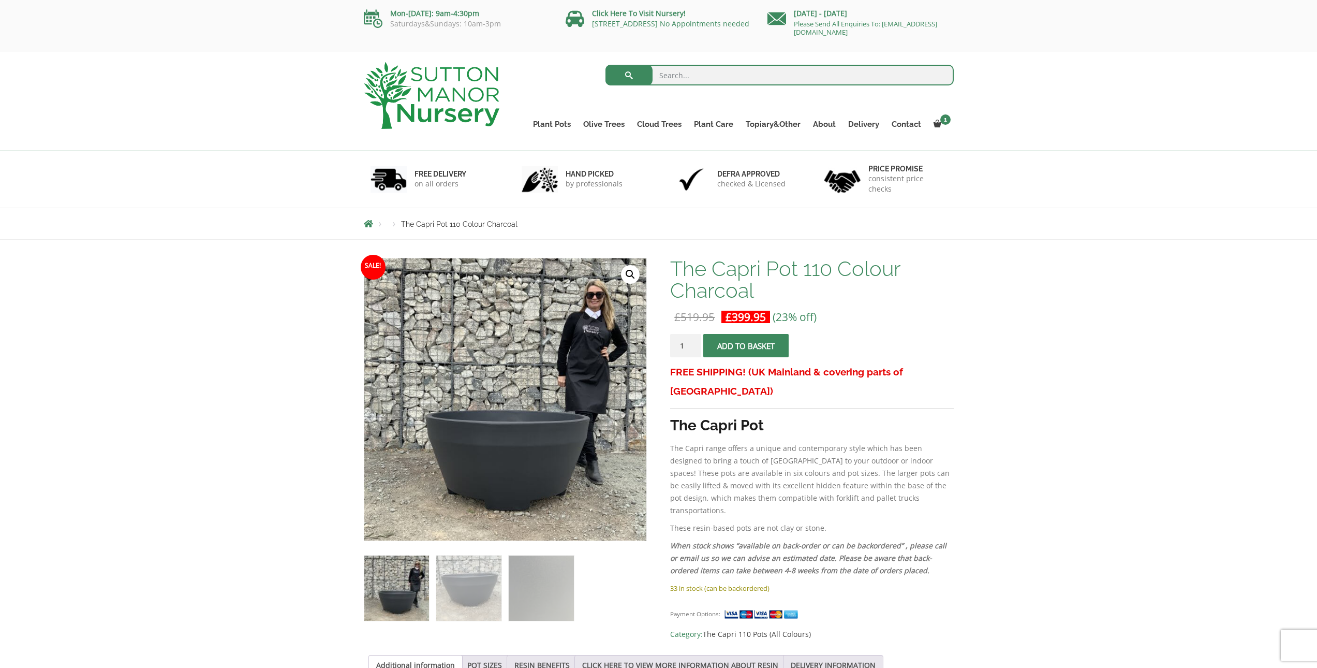  I want to click on h6: Defra approved, so click(751, 174).